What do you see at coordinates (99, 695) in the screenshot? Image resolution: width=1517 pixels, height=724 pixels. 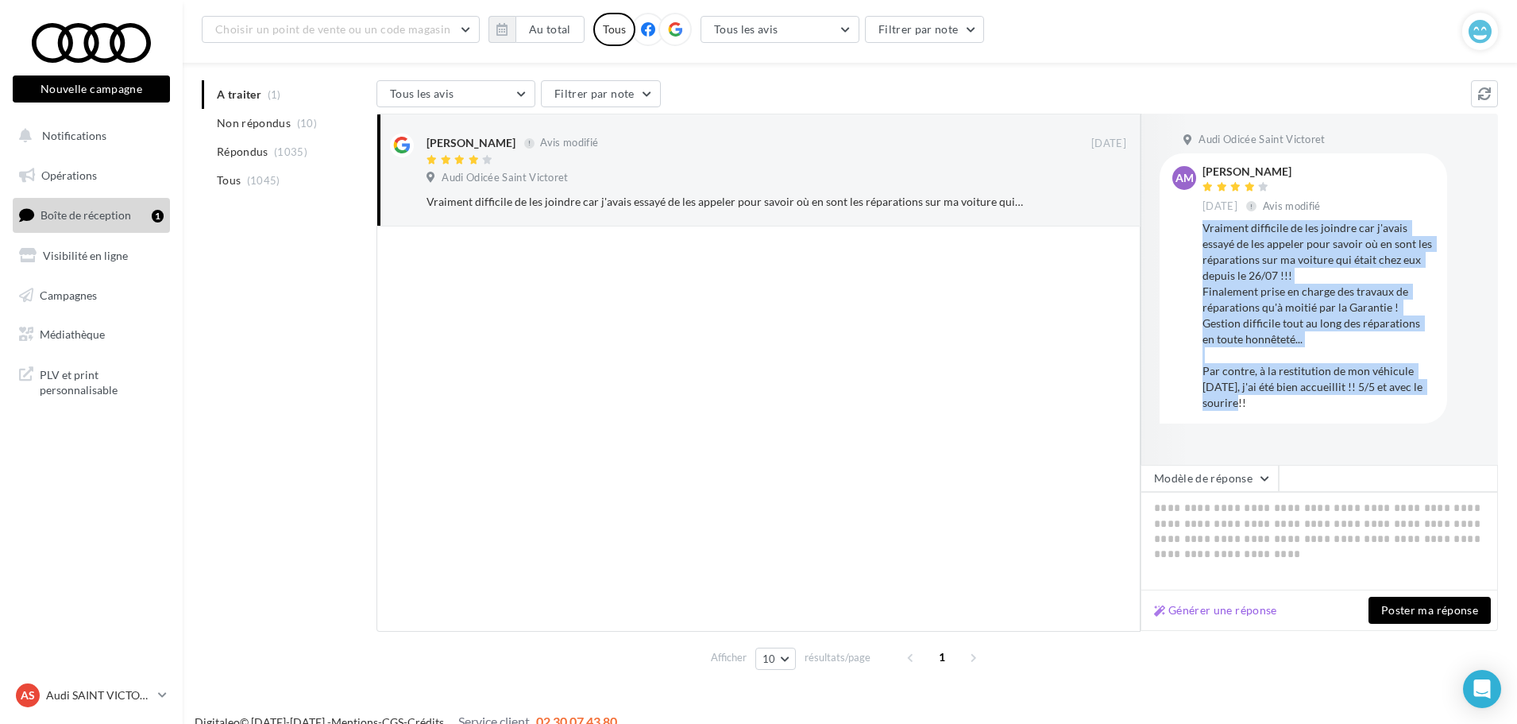 I see `p: Audi SAINT VICTORET` at bounding box center [99, 695].